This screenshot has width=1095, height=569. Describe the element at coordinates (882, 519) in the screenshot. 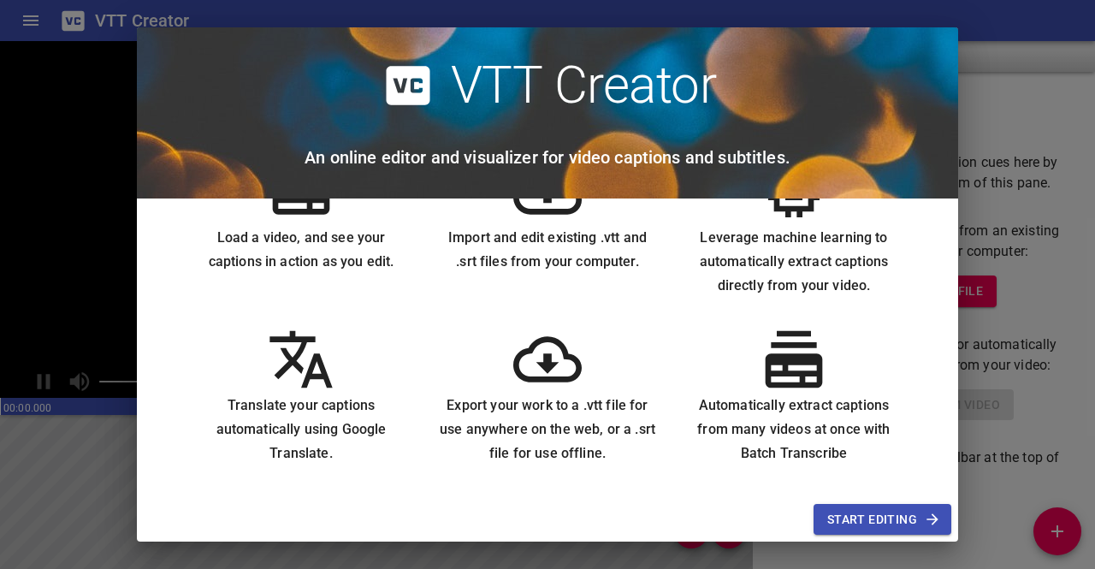

I see `button: Start Editing` at that location.